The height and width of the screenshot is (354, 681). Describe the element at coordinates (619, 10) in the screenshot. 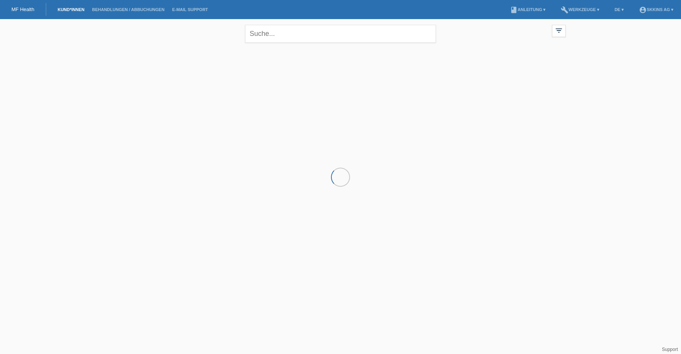

I see `a: DE ▾` at that location.